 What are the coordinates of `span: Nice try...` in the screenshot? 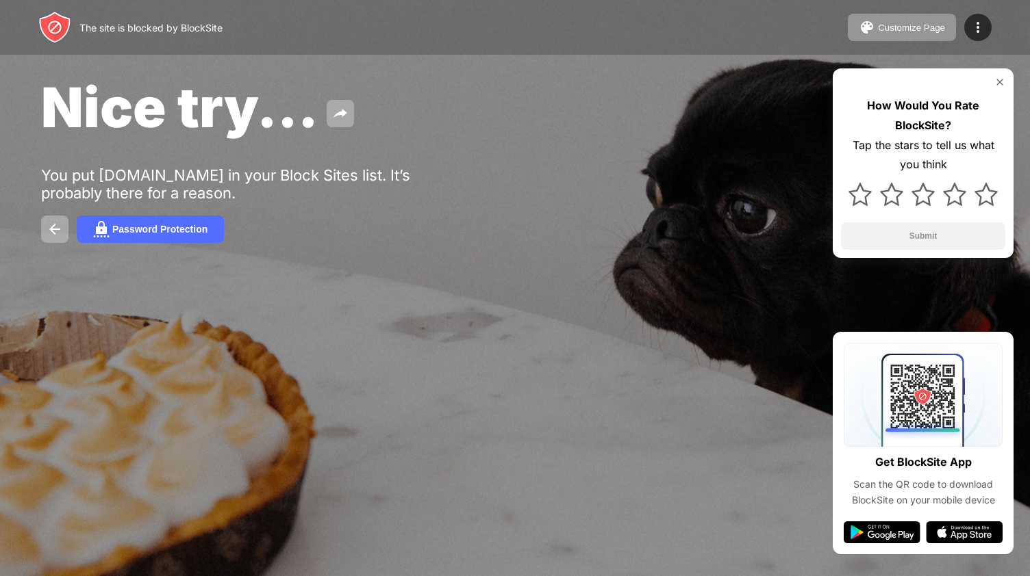 It's located at (179, 107).